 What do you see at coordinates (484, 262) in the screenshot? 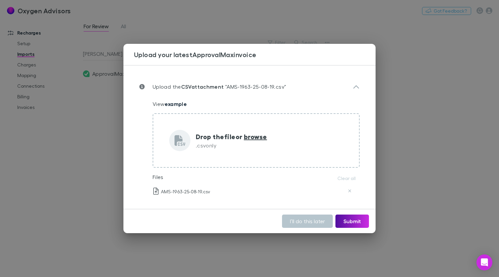
I see `div: Open Intercom Messenger` at bounding box center [484, 262].